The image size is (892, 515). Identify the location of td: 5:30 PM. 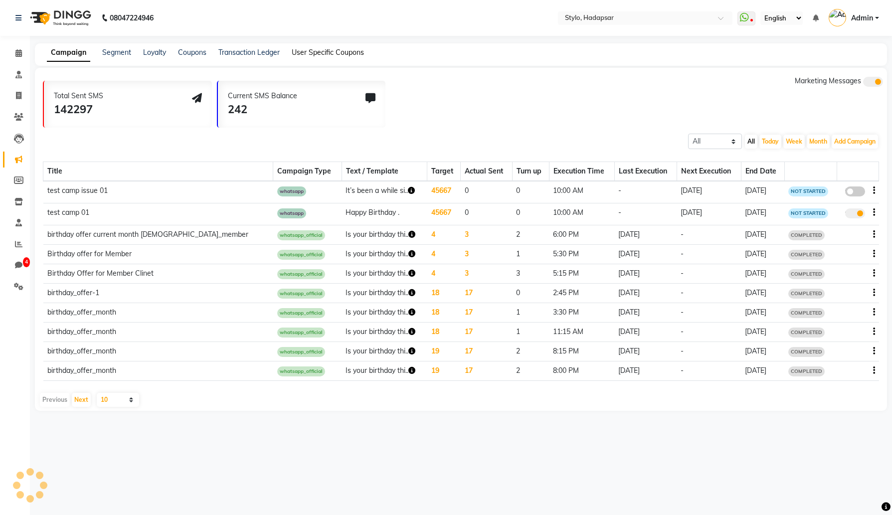
(582, 254).